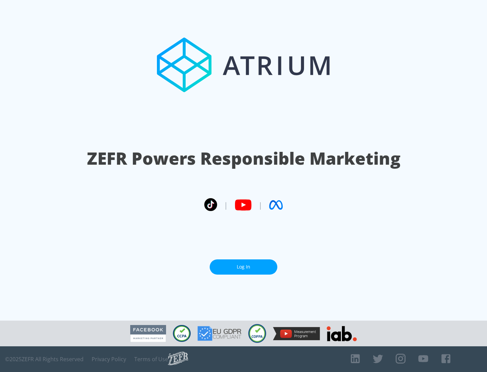 The width and height of the screenshot is (487, 372). Describe the element at coordinates (151, 359) in the screenshot. I see `a: Terms of Use` at that location.